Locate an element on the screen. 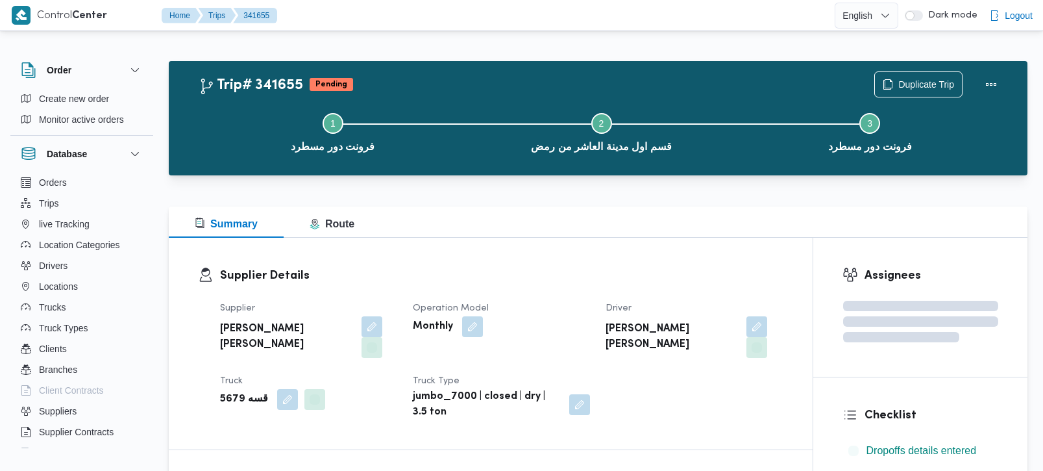 The width and height of the screenshot is (1043, 471). span: Dropoffs details entered is located at coordinates (922, 450).